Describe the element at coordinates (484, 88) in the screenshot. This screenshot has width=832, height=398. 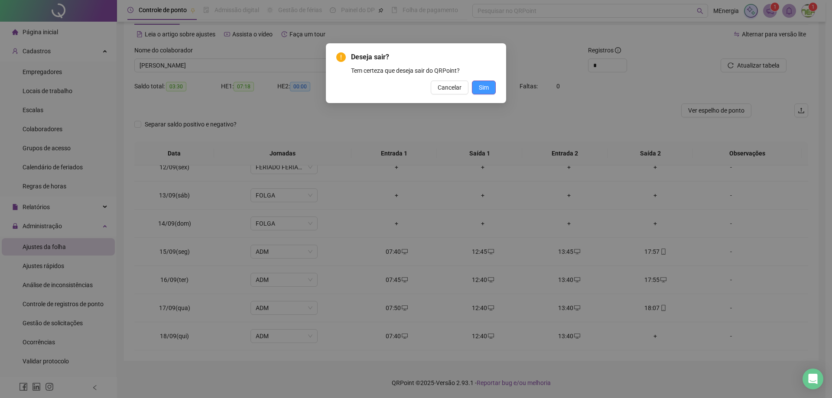
I see `span: Sim` at that location.